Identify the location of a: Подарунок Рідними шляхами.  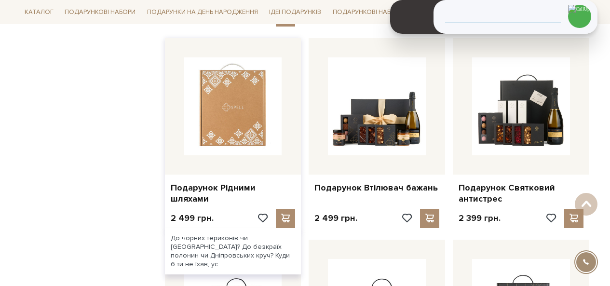
(233, 193).